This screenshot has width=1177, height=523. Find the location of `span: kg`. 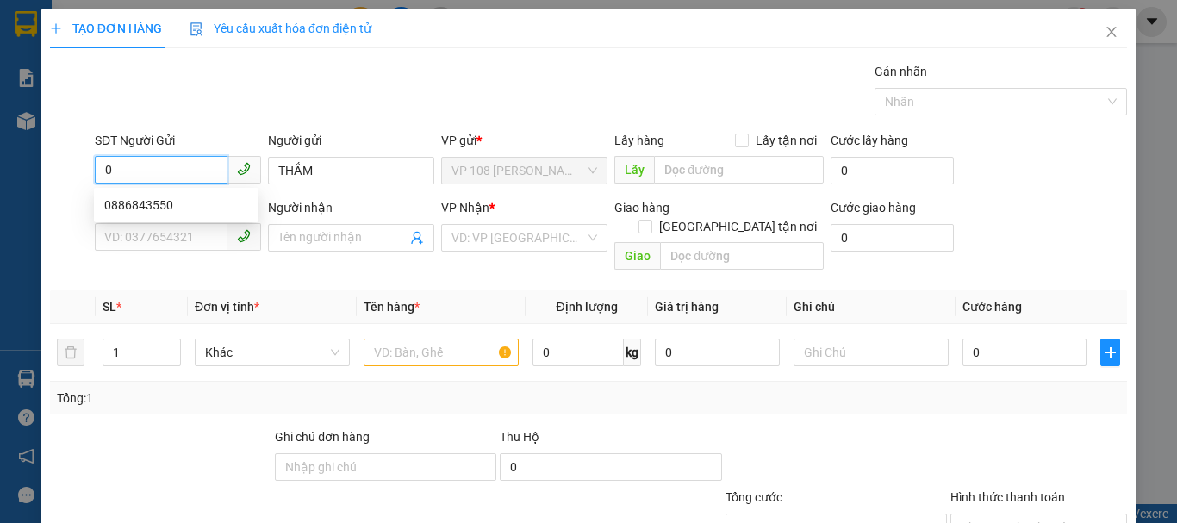

span: kg is located at coordinates (633, 353).